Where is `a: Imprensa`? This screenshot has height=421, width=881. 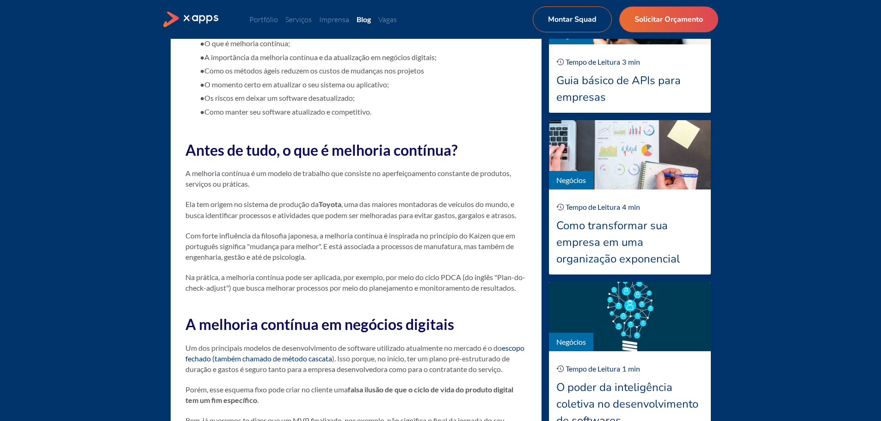 a: Imprensa is located at coordinates (334, 19).